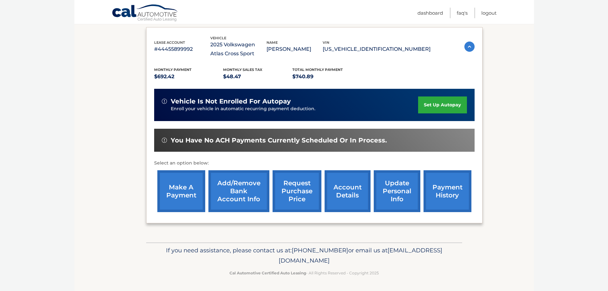 This screenshot has width=608, height=291. I want to click on p: $692.42, so click(189, 77).